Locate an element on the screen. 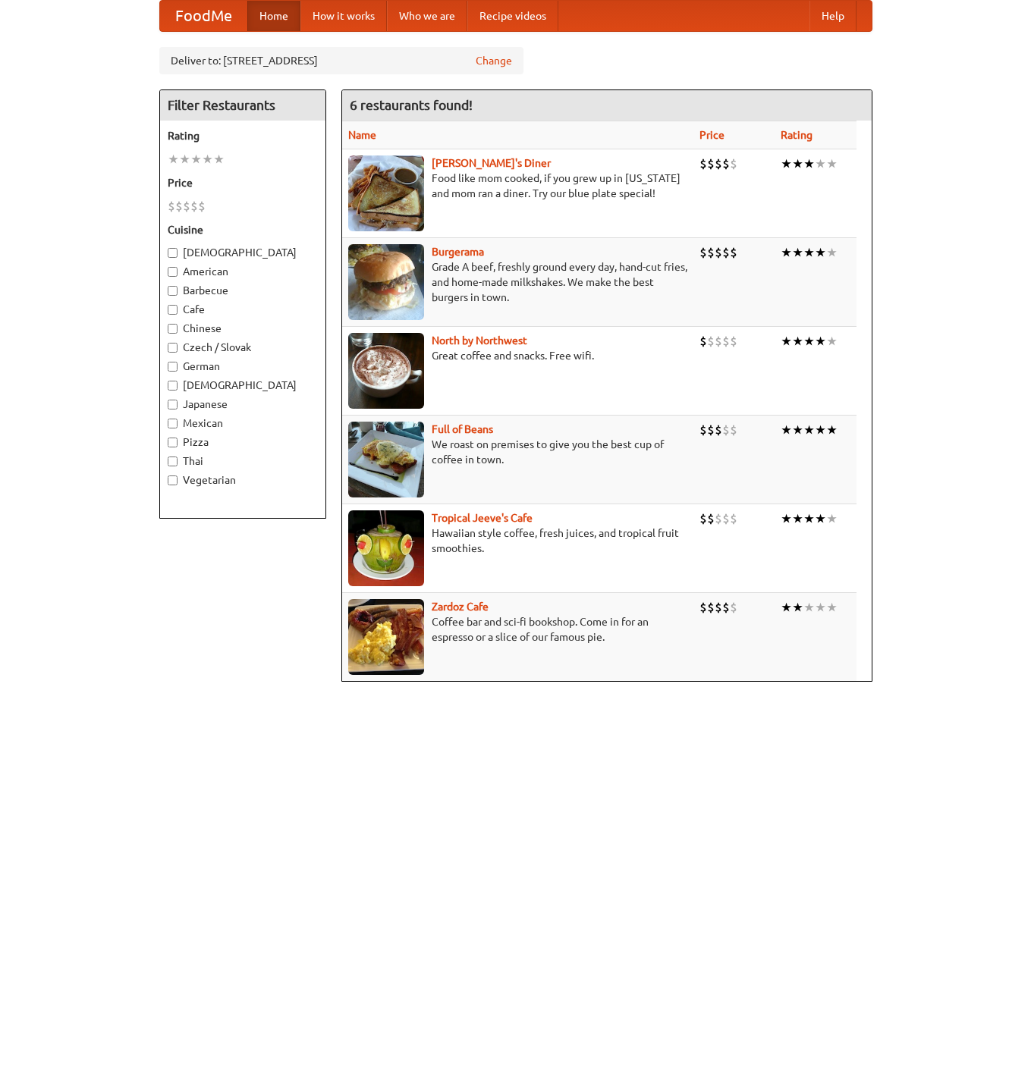 Image resolution: width=1031 pixels, height=1073 pixels. input: Mexican is located at coordinates (172, 423).